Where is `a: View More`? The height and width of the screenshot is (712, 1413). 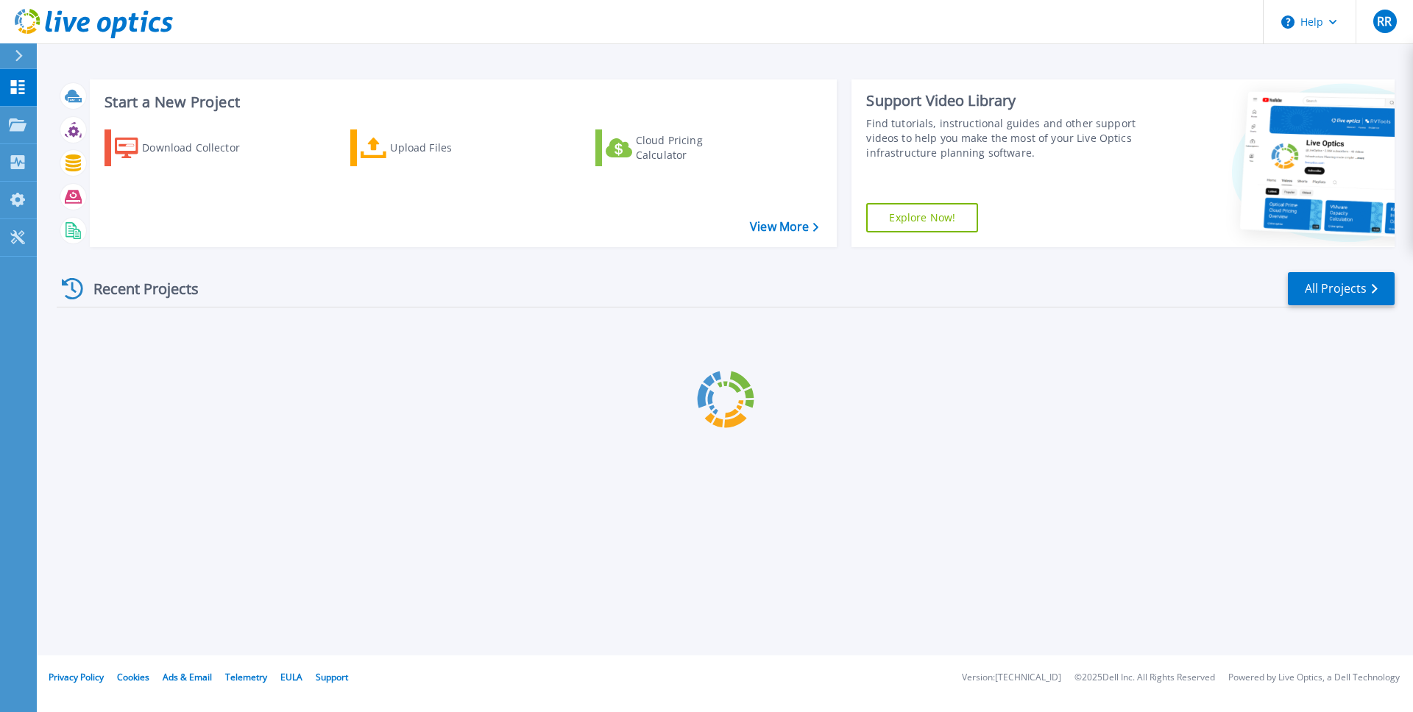
a: View More is located at coordinates (784, 227).